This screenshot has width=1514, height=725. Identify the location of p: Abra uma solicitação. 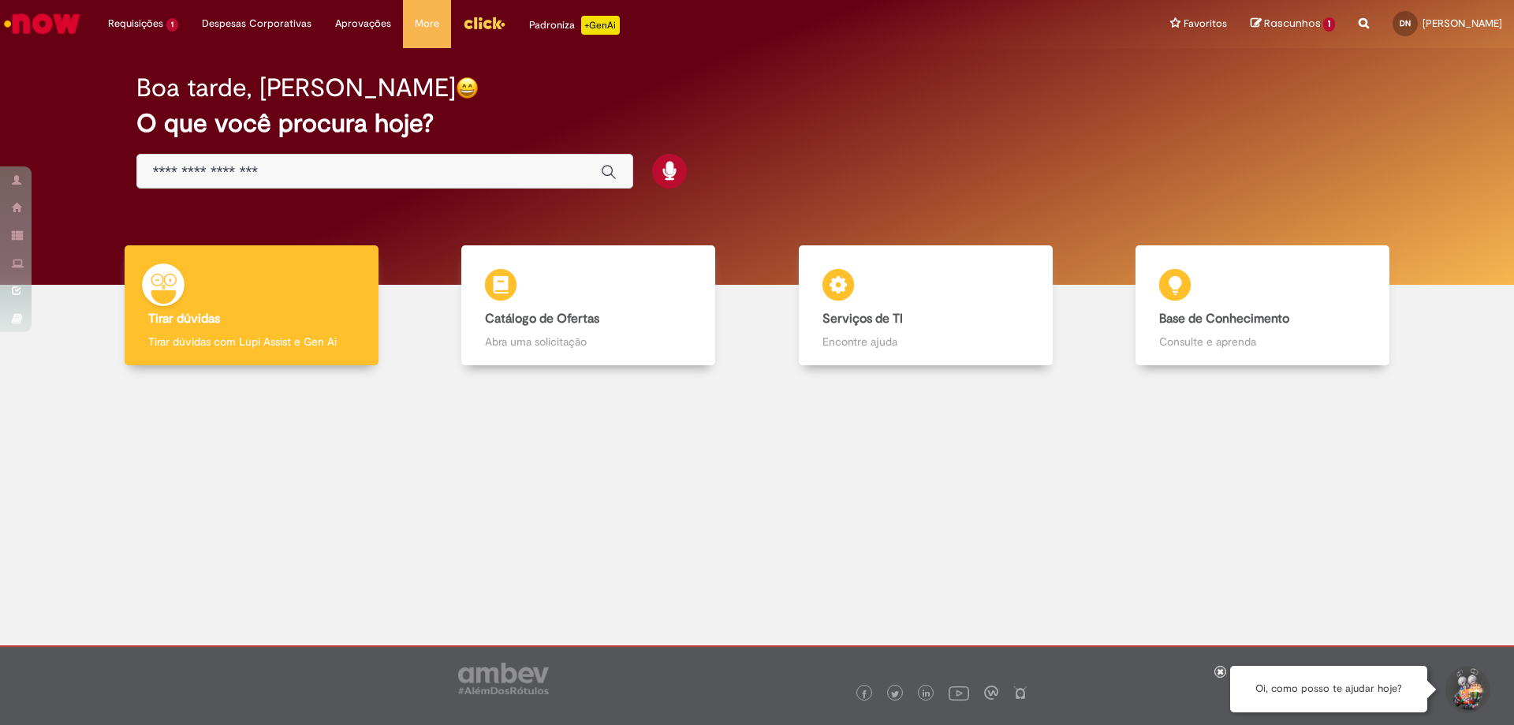
(588, 341).